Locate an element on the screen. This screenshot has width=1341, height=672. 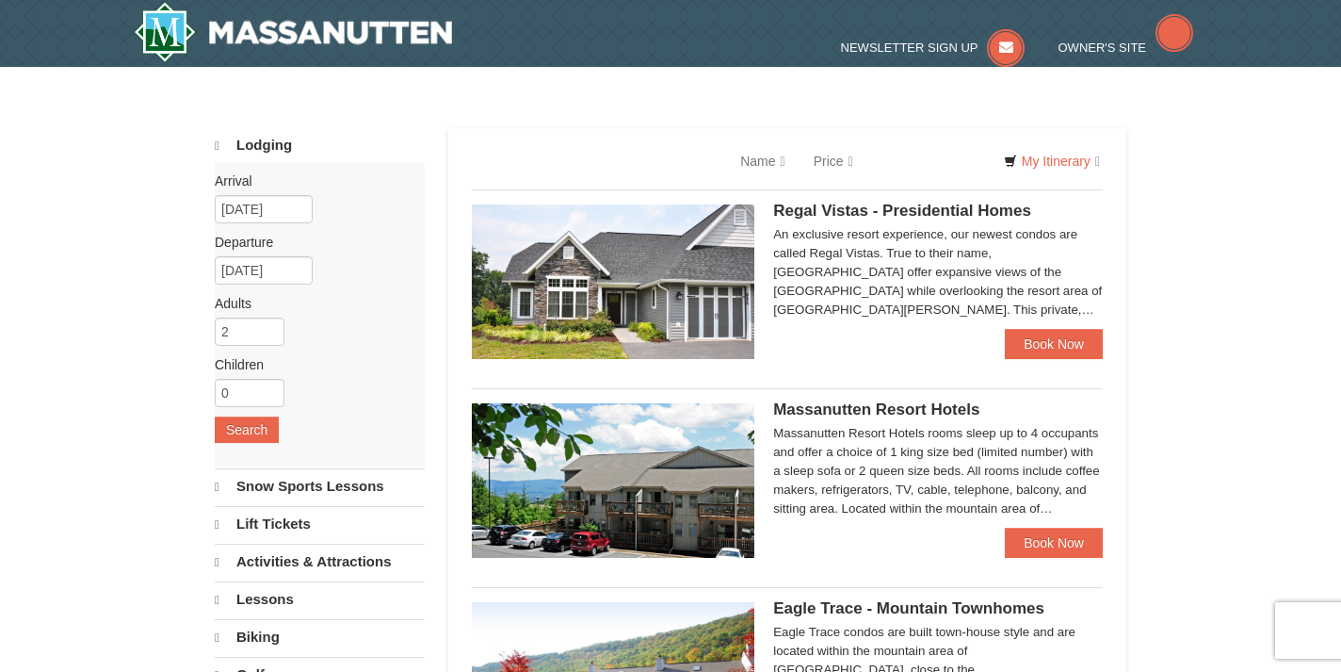
span: Newsletter Sign Up is located at coordinates (910, 47).